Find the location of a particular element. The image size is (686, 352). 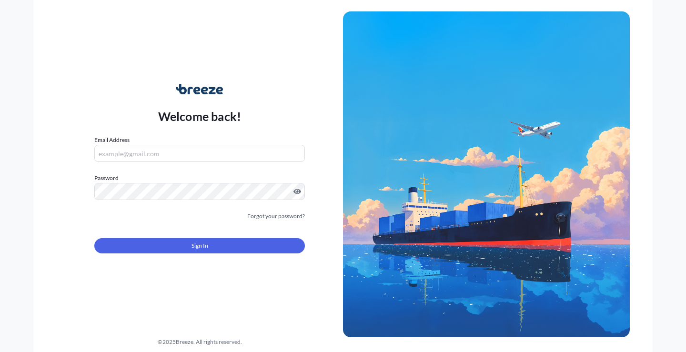

button: Show password is located at coordinates (297, 191).